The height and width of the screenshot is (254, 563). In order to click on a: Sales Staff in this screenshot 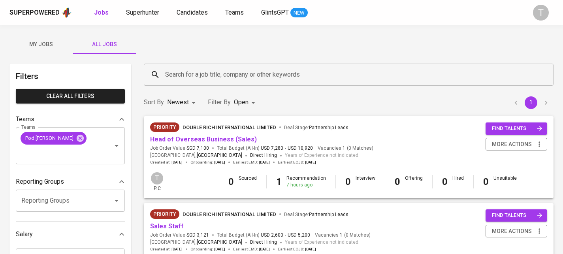, I will do `click(167, 226)`.